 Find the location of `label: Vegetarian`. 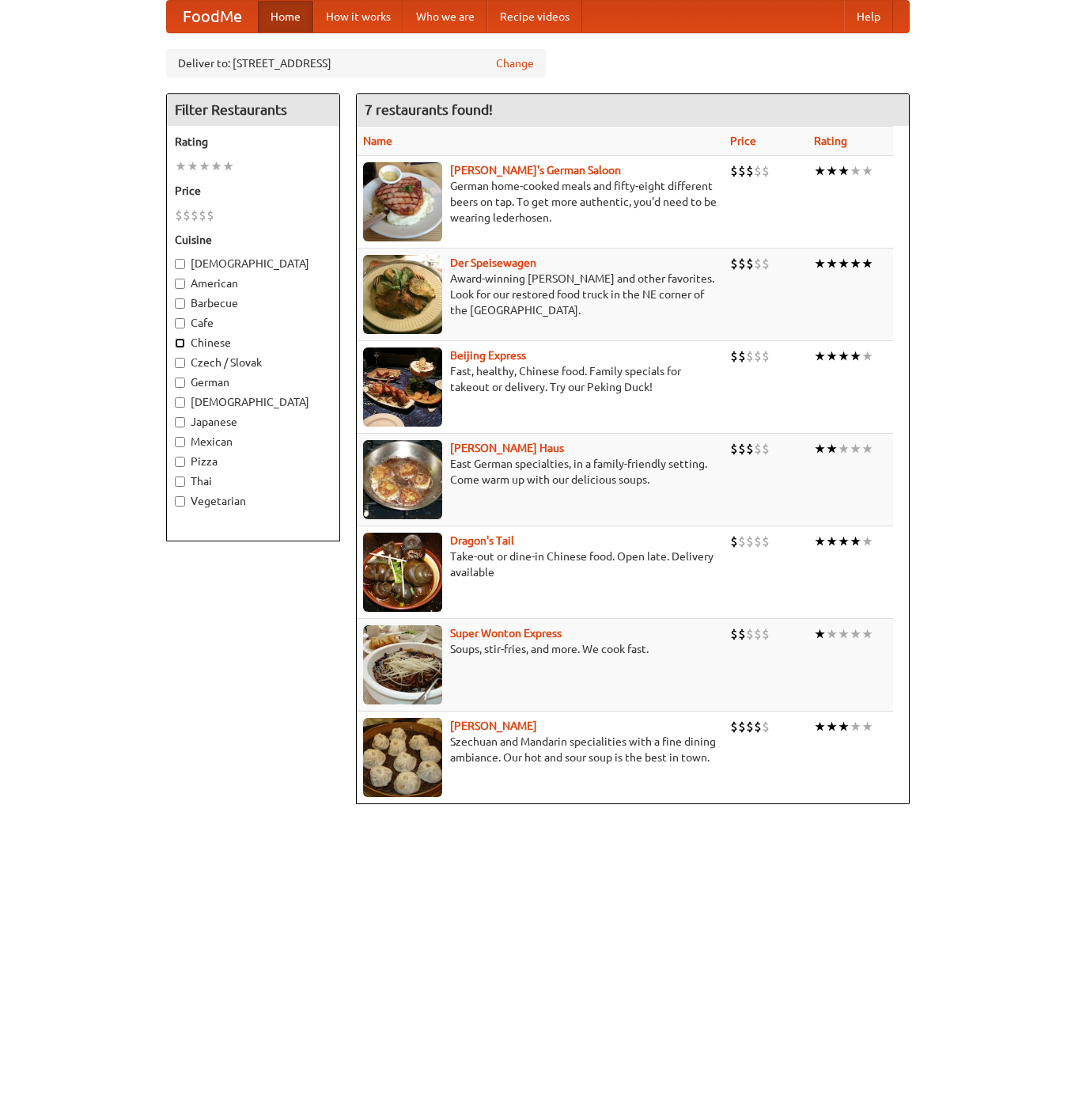

label: Vegetarian is located at coordinates (253, 501).